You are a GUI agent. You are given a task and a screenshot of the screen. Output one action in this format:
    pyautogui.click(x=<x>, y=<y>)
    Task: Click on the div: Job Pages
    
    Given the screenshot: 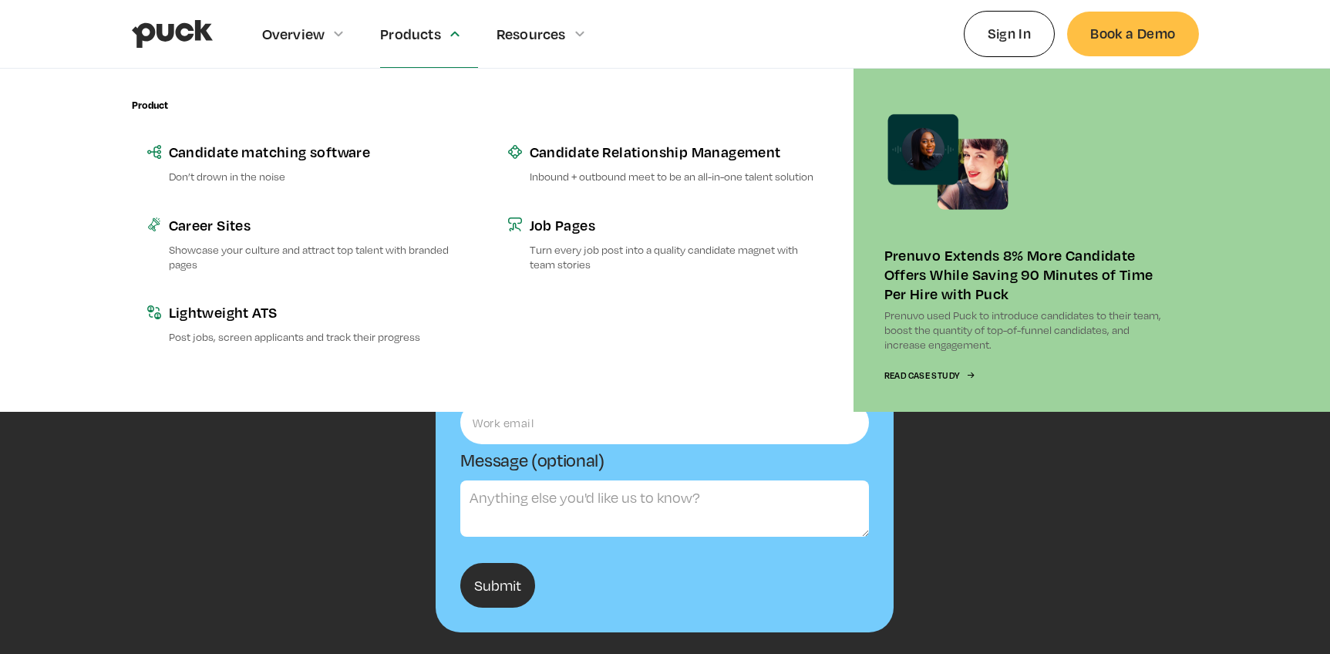 What is the action you would take?
    pyautogui.click(x=676, y=224)
    